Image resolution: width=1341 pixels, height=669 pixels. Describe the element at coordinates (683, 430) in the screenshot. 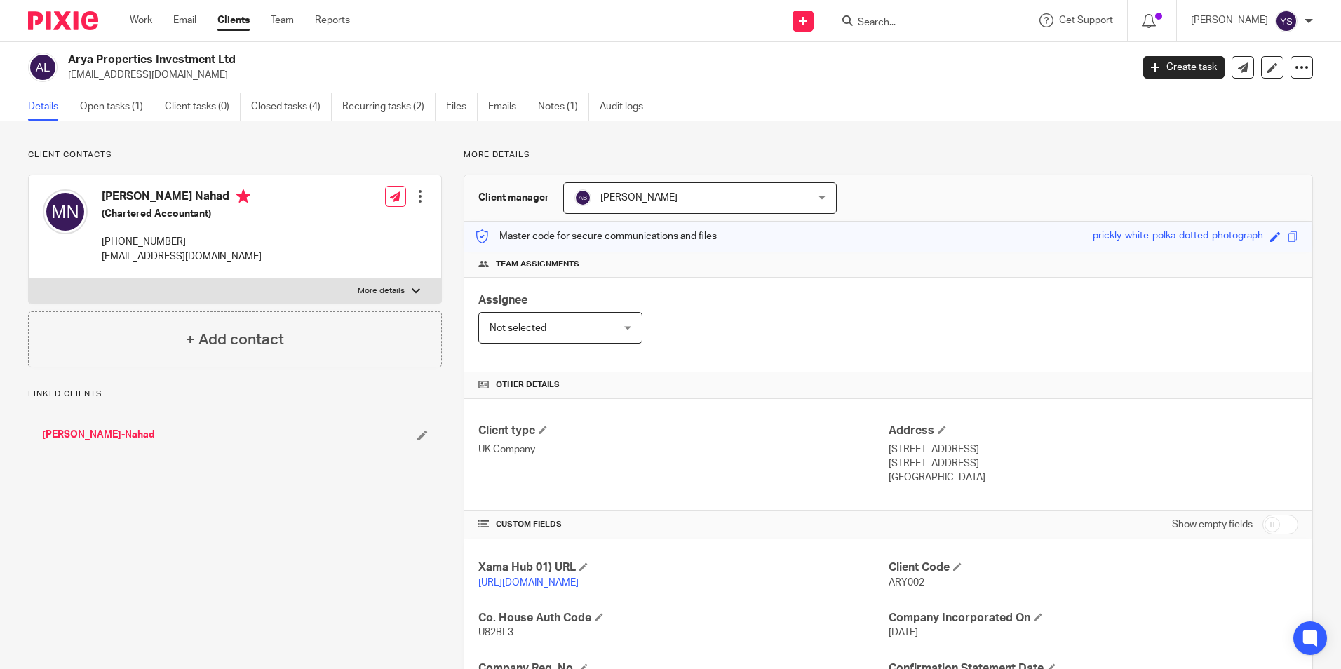

I see `h4: Client type` at that location.